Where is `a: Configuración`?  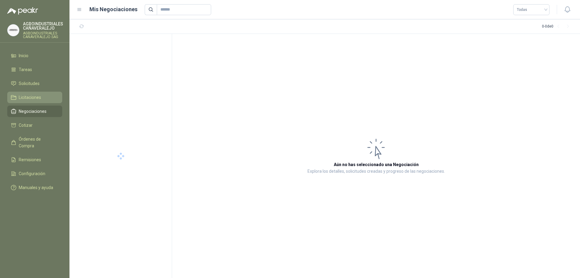
a: Configuración is located at coordinates (35, 173).